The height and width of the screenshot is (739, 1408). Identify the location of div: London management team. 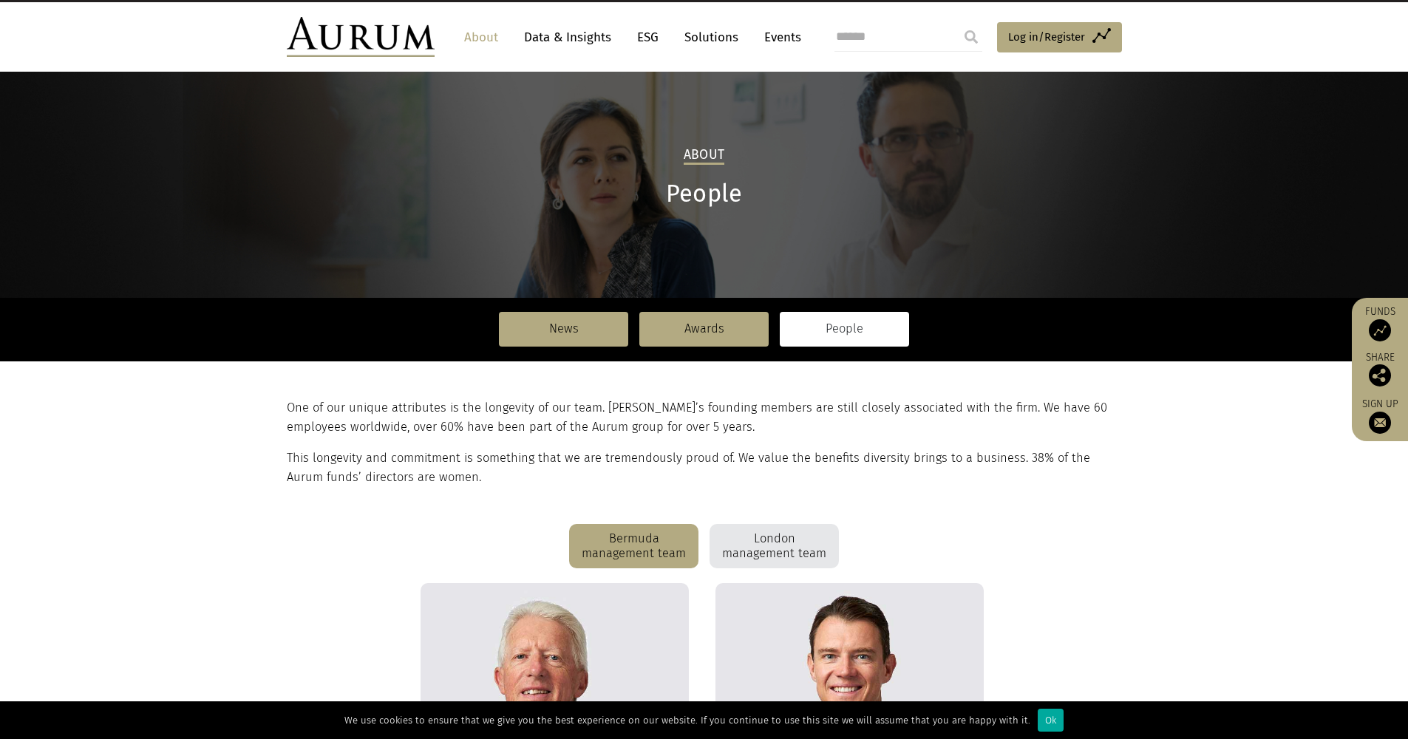
(774, 546).